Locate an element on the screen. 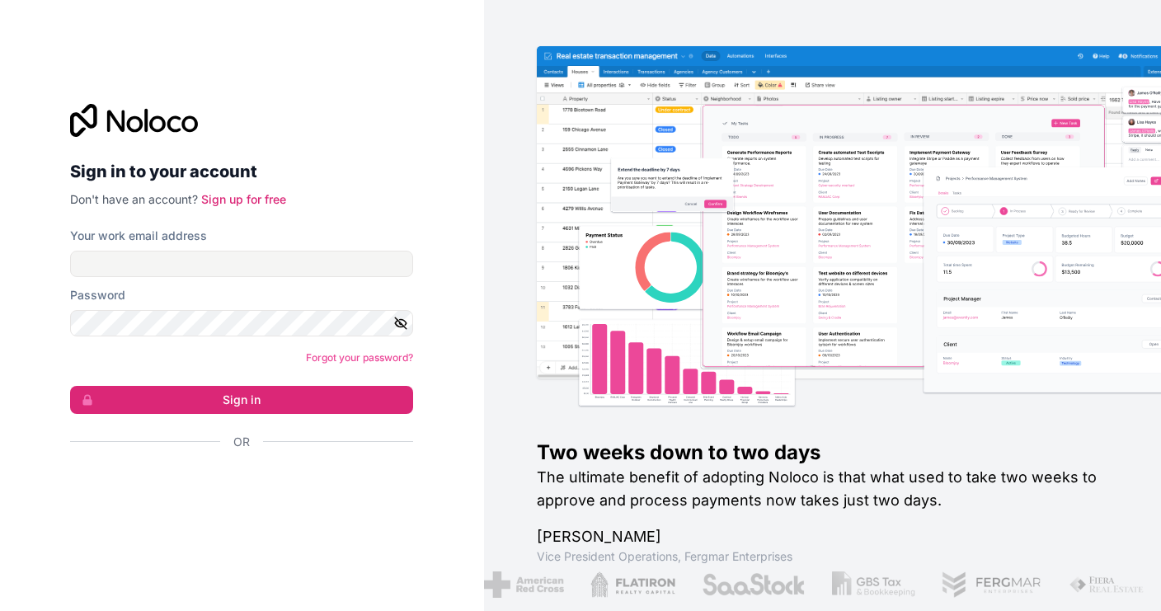  h1: Vice President Operations , Fergmar Enterprises is located at coordinates (822, 556).